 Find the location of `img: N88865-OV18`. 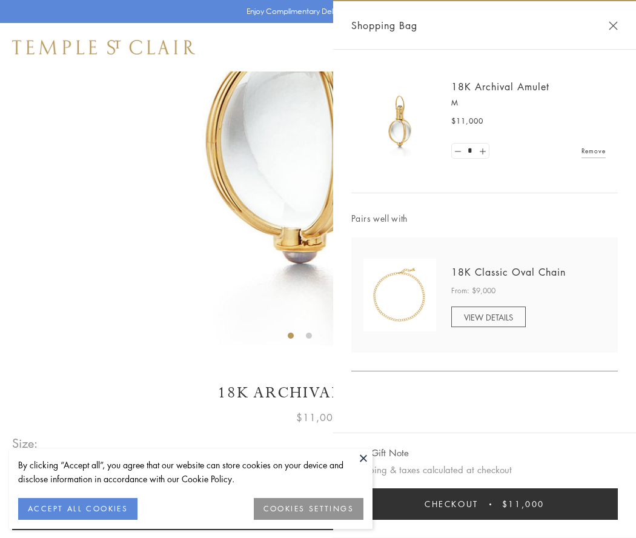

img: N88865-OV18 is located at coordinates (400, 295).